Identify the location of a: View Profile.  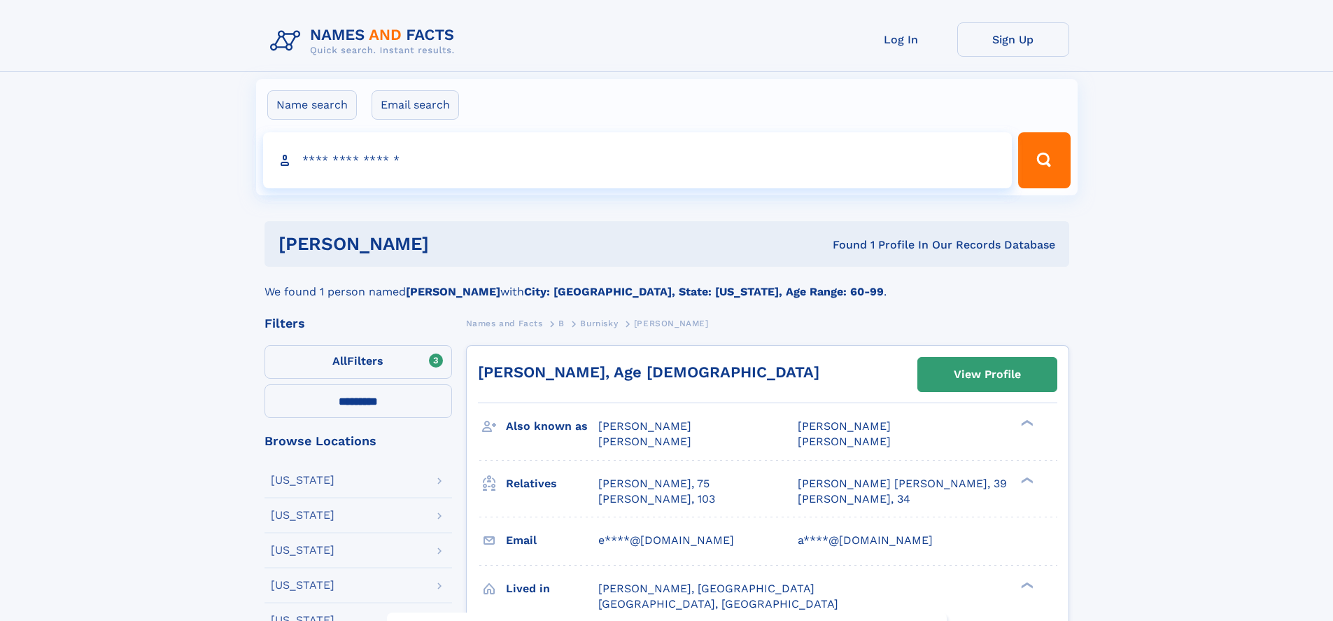
(987, 374).